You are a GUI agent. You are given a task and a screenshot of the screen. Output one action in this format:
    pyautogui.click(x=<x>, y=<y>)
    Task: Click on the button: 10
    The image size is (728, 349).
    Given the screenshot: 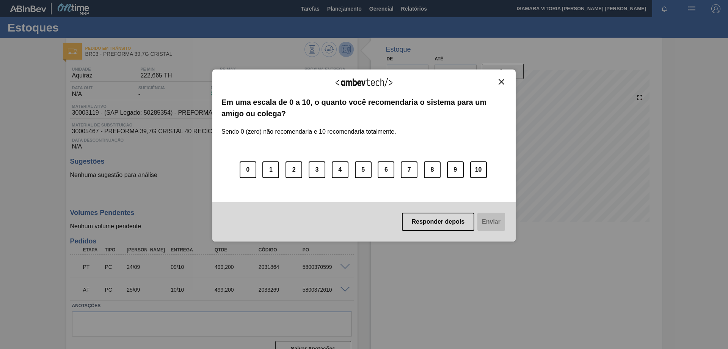 What is the action you would take?
    pyautogui.click(x=479, y=170)
    